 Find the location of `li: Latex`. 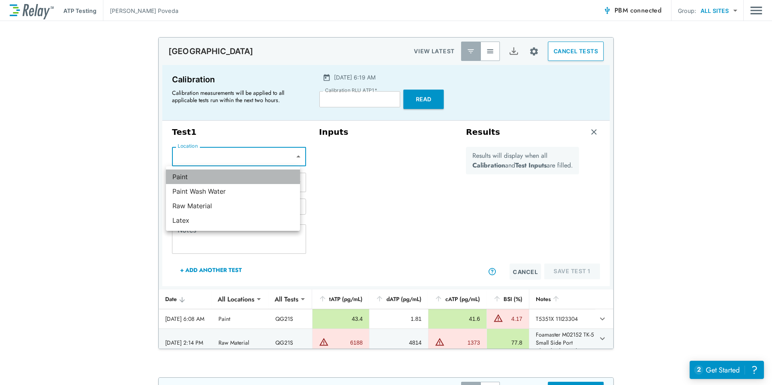

li: Latex is located at coordinates (233, 220).